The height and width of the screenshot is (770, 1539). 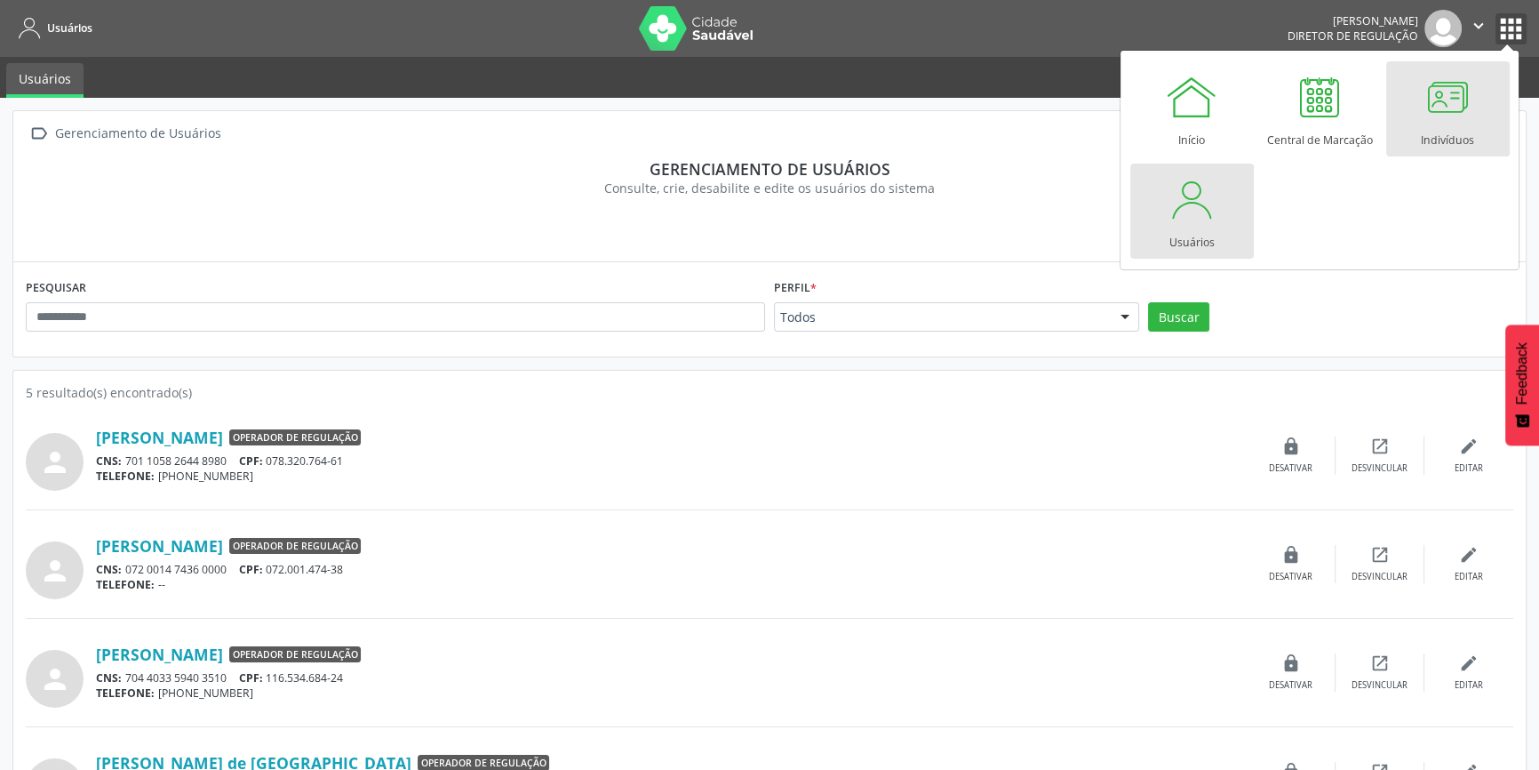 What do you see at coordinates (1443, 28) in the screenshot?
I see `img: img` at bounding box center [1443, 28].